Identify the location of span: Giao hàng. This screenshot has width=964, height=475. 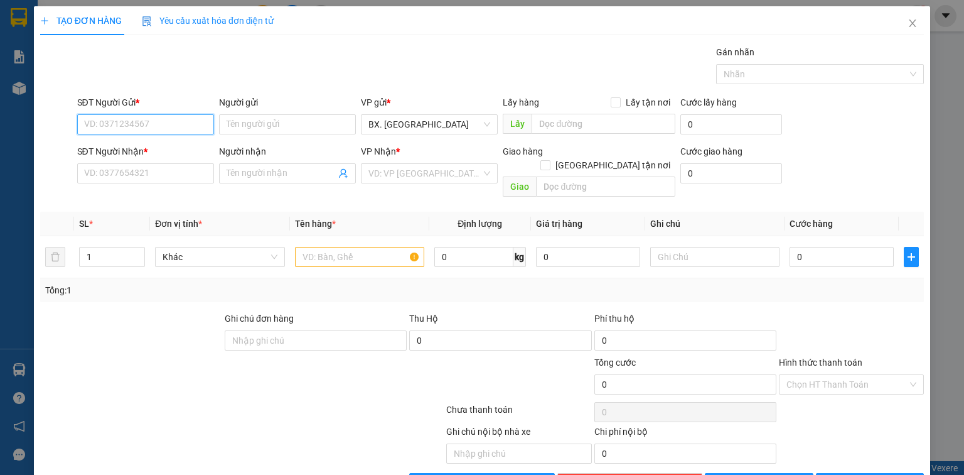
(523, 151).